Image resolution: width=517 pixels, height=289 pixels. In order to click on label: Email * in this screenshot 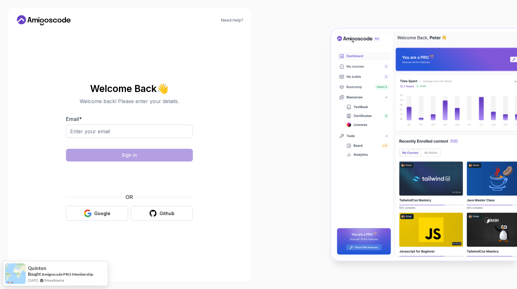, I will do `click(74, 119)`.